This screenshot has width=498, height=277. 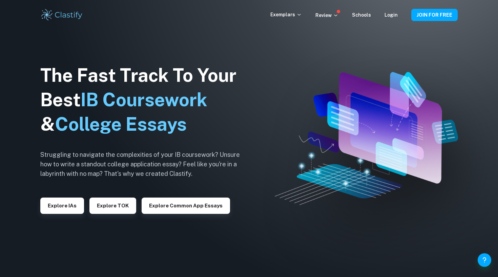 What do you see at coordinates (113, 205) in the screenshot?
I see `a: Explore TOK` at bounding box center [113, 205].